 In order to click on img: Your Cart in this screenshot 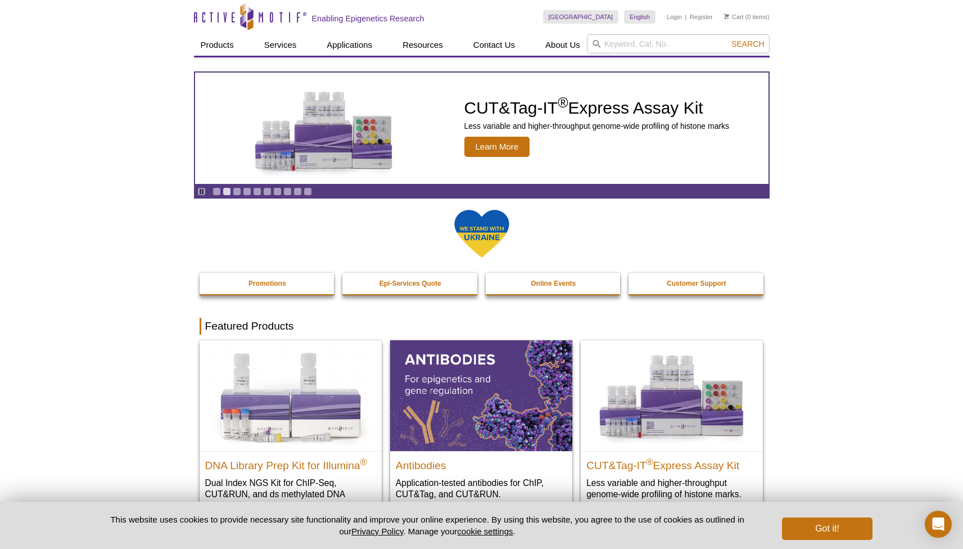, I will do `click(727, 16)`.